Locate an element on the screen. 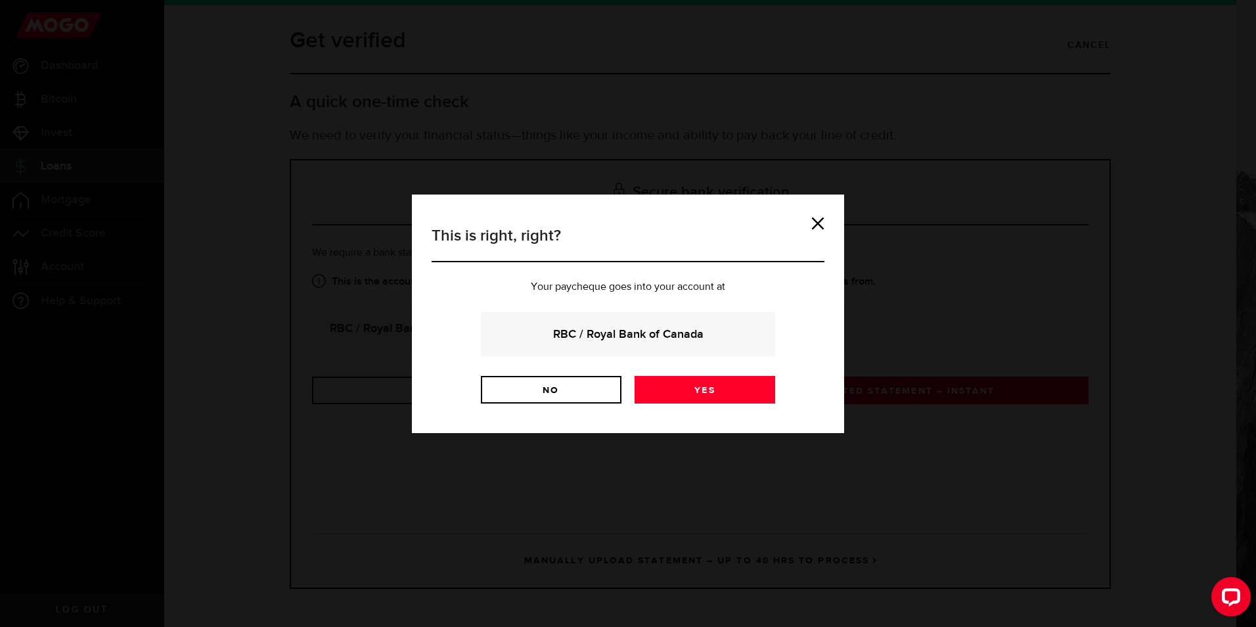  a: No is located at coordinates (551, 390).